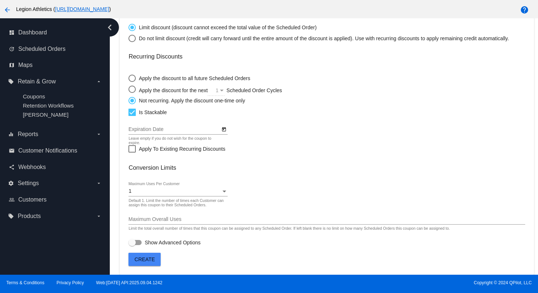  I want to click on div: Limit discount (discount cannot exceed the total value of the Scheduled Order), so click(226, 27).